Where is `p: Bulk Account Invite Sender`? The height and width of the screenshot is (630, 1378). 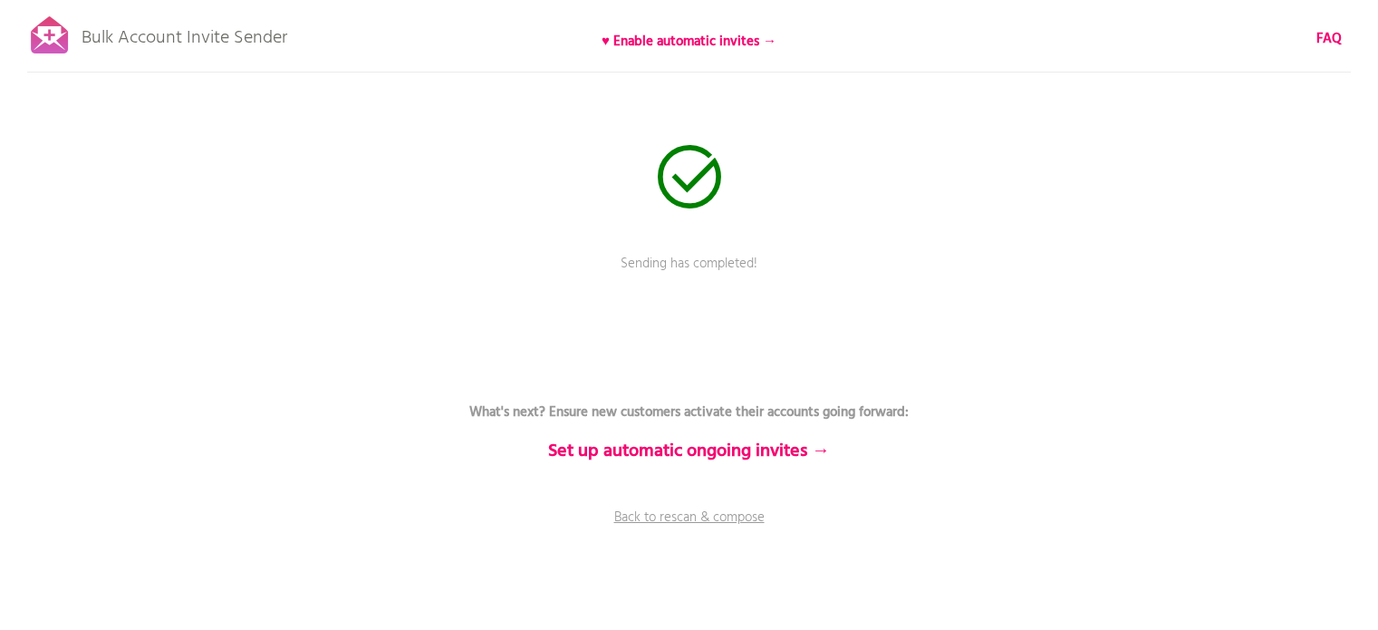 p: Bulk Account Invite Sender is located at coordinates (184, 34).